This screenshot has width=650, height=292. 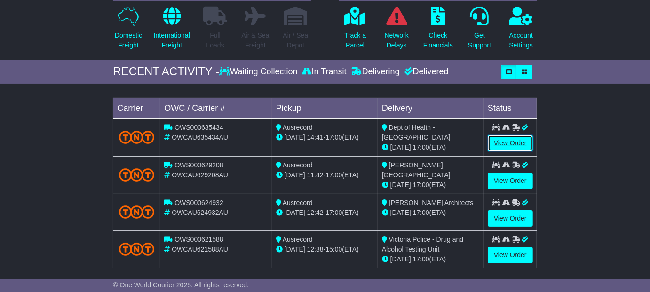 I want to click on td: Delivery, so click(x=431, y=108).